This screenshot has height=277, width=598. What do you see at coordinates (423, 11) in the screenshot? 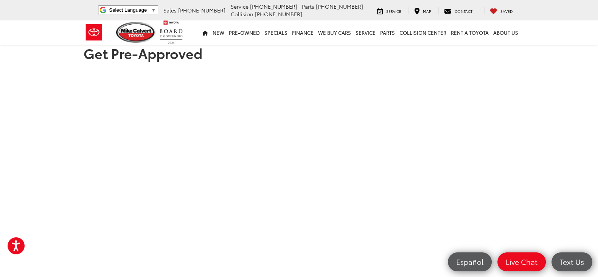
I see `a: Map` at bounding box center [423, 11].